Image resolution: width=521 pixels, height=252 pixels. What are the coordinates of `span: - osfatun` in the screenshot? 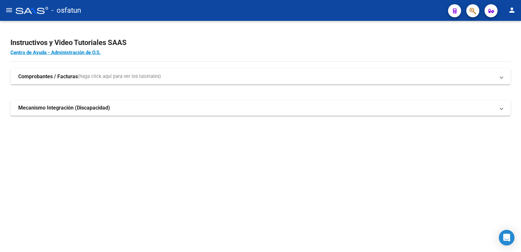 It's located at (66, 10).